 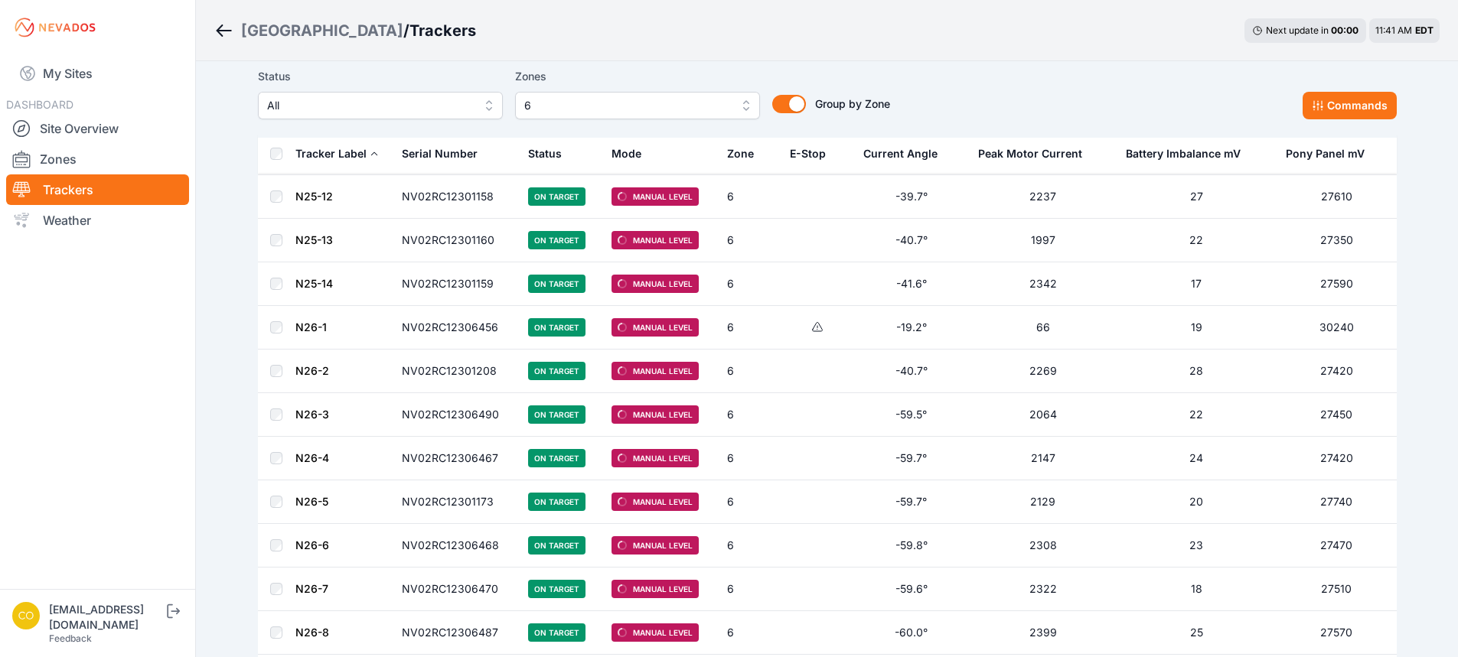 I want to click on td: NV02RC12301173, so click(x=456, y=502).